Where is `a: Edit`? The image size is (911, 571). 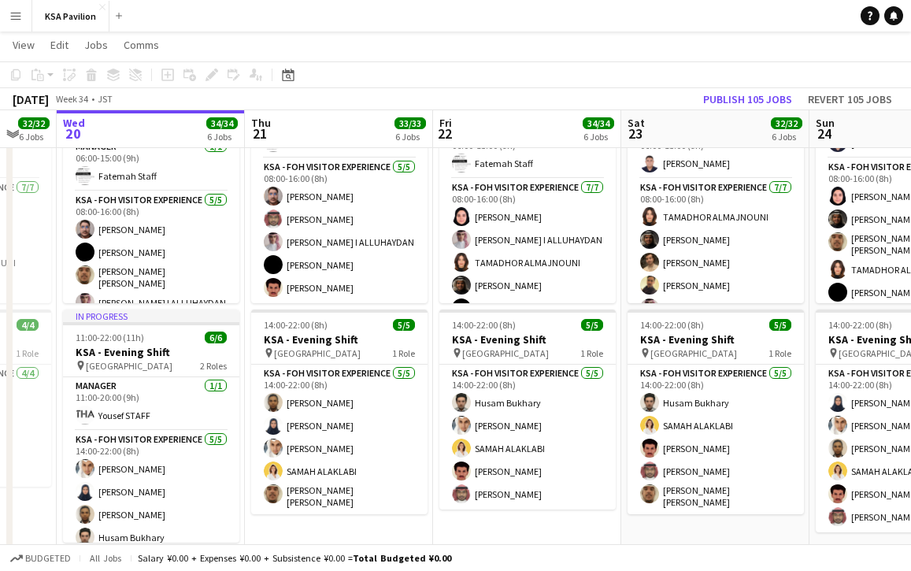 a: Edit is located at coordinates (59, 45).